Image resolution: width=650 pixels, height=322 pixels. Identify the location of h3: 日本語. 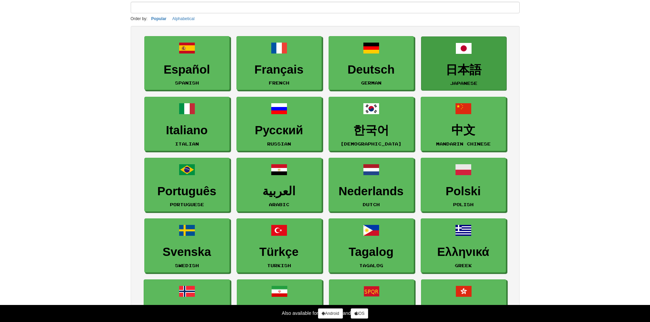
(464, 70).